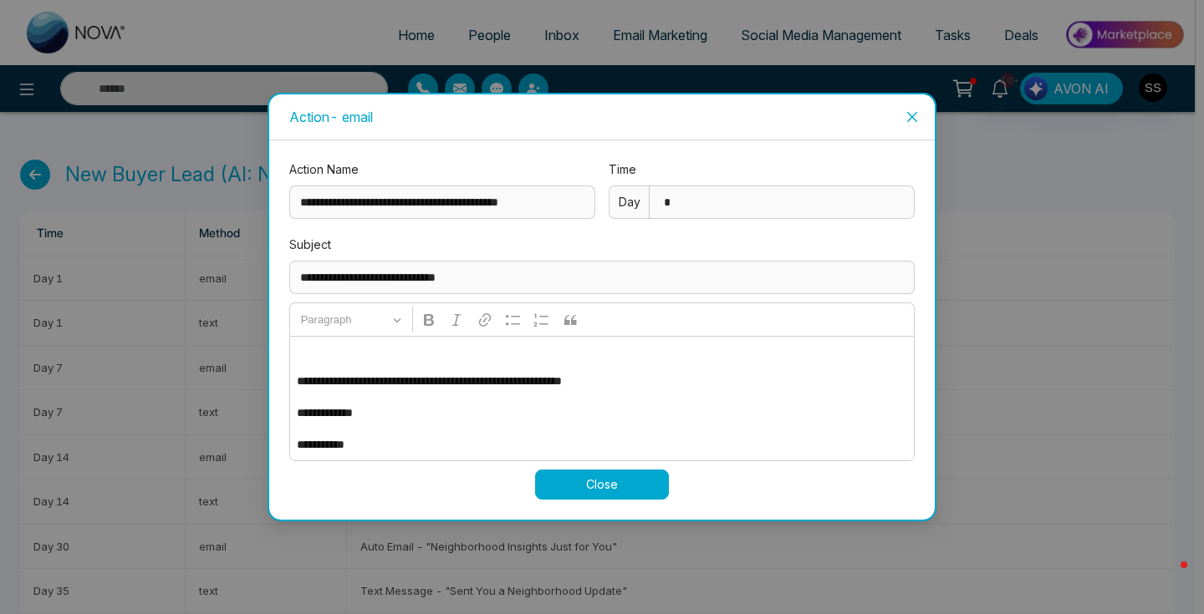  What do you see at coordinates (762, 170) in the screenshot?
I see `label: Time` at bounding box center [762, 170].